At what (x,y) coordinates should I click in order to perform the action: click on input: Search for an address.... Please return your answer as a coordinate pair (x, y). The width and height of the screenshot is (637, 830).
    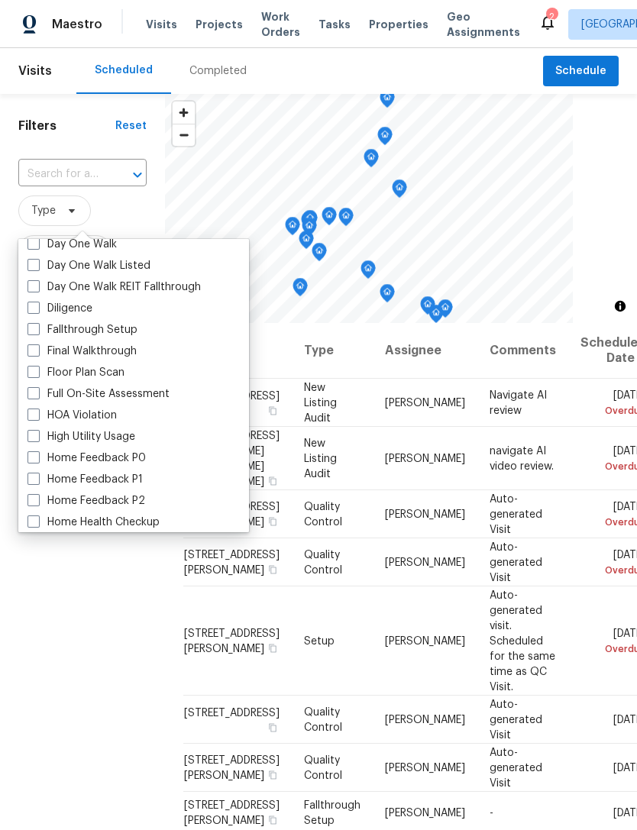
    Looking at the image, I should click on (61, 174).